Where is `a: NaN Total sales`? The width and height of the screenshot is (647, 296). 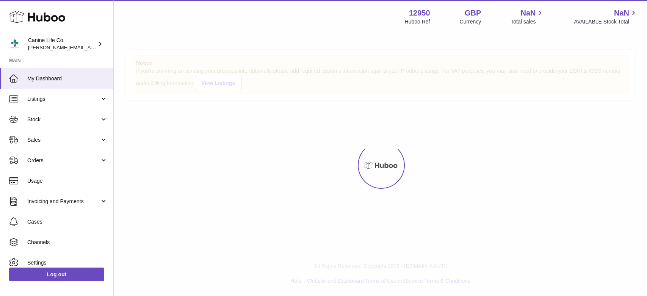 a: NaN Total sales is located at coordinates (527, 17).